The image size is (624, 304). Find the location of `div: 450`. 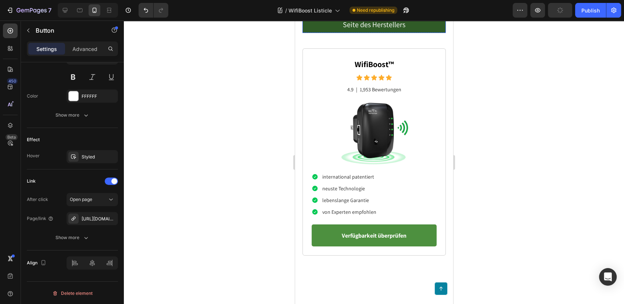

div: 450 is located at coordinates (12, 81).